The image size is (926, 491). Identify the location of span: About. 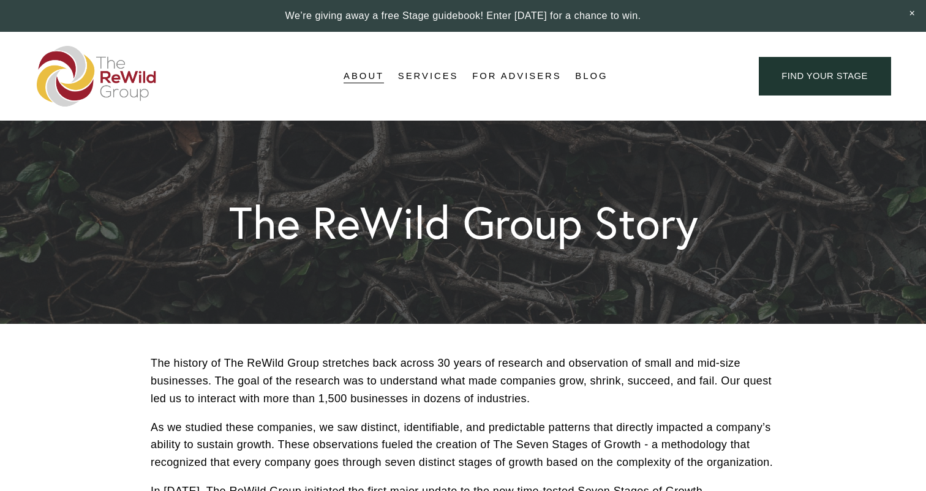
(364, 76).